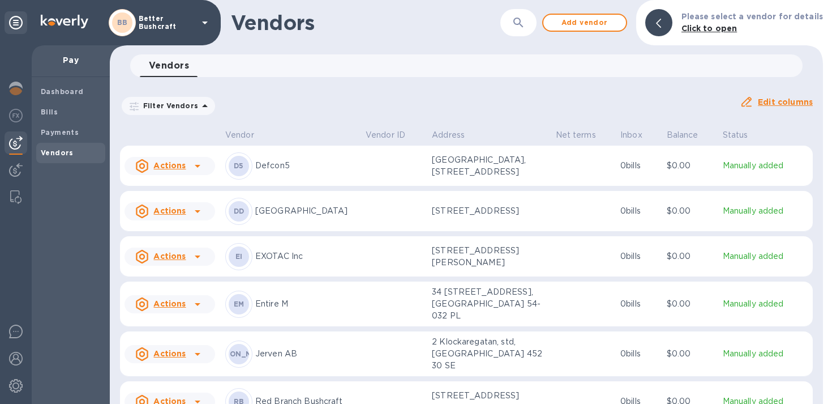  Describe the element at coordinates (117, 76) in the screenshot. I see `img: tab_keywords_by_traffic_grey.svg` at that location.